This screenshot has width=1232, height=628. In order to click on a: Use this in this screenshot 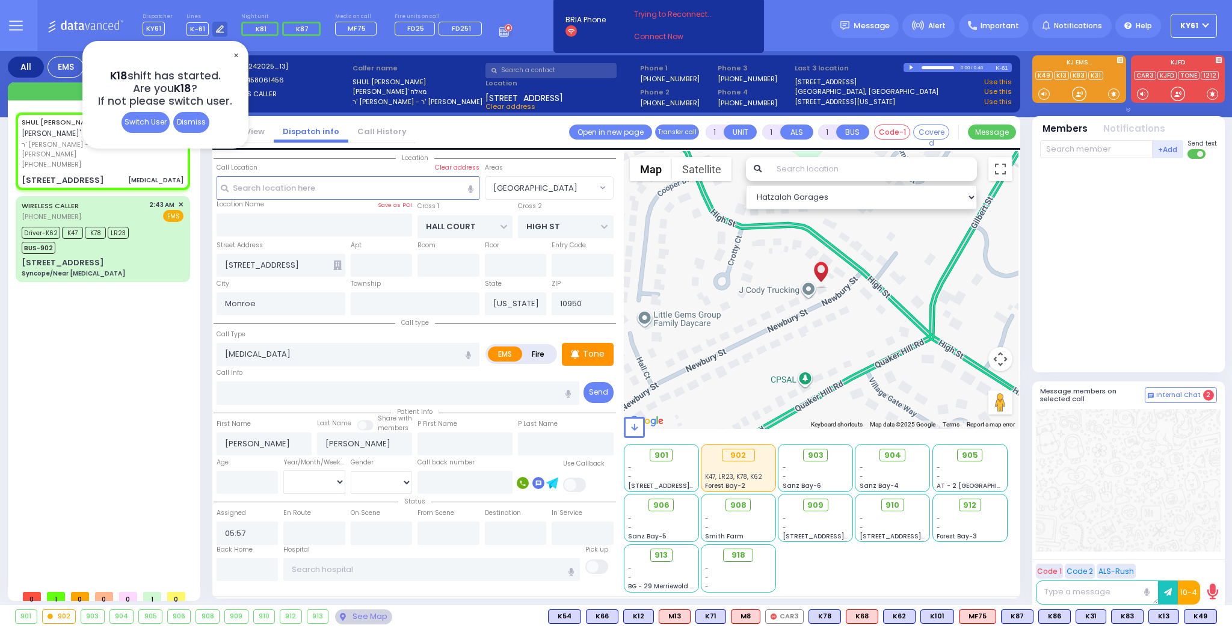, I will do `click(998, 102)`.